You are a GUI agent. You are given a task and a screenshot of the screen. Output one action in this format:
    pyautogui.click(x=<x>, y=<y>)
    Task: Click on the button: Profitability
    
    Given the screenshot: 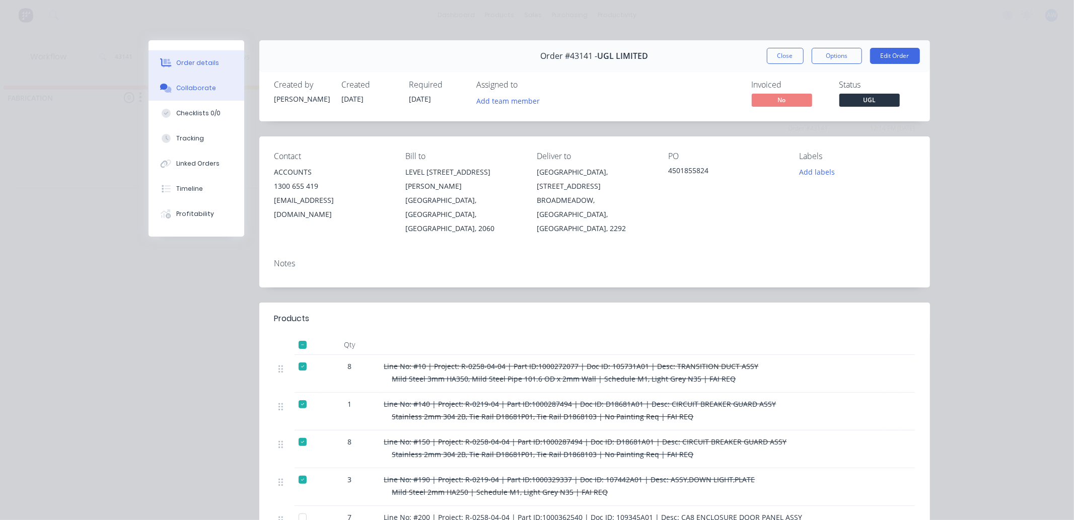 What is the action you would take?
    pyautogui.click(x=196, y=214)
    